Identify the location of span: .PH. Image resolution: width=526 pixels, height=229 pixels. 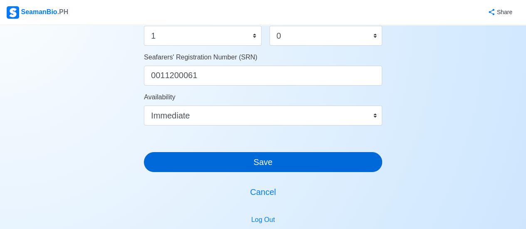
(63, 12).